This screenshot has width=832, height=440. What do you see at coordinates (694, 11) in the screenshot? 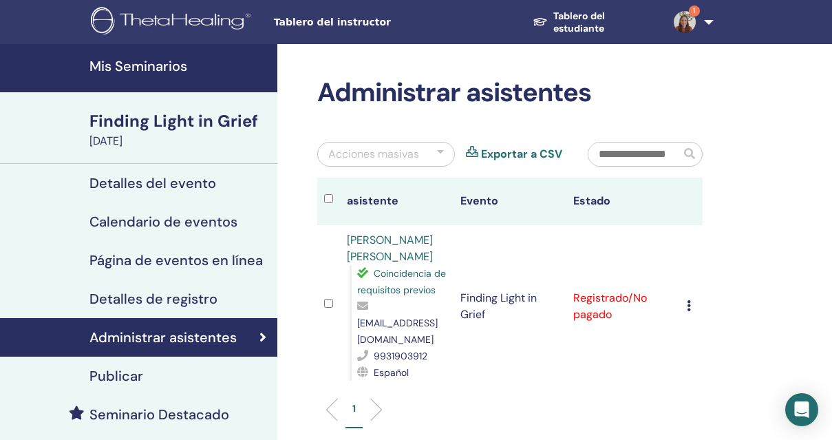
I see `span: 1` at bounding box center [694, 11].